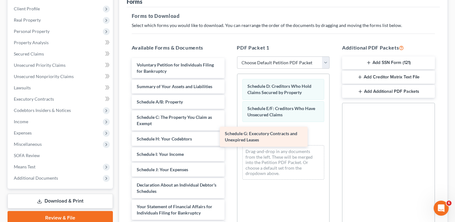  Describe the element at coordinates (60, 201) in the screenshot. I see `a: Download & Print` at that location.